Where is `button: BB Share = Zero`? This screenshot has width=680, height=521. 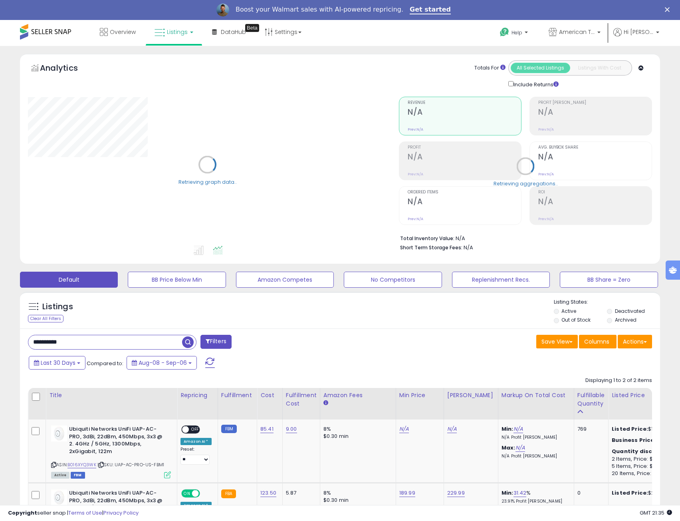 button: BB Share = Zero is located at coordinates (608, 279).